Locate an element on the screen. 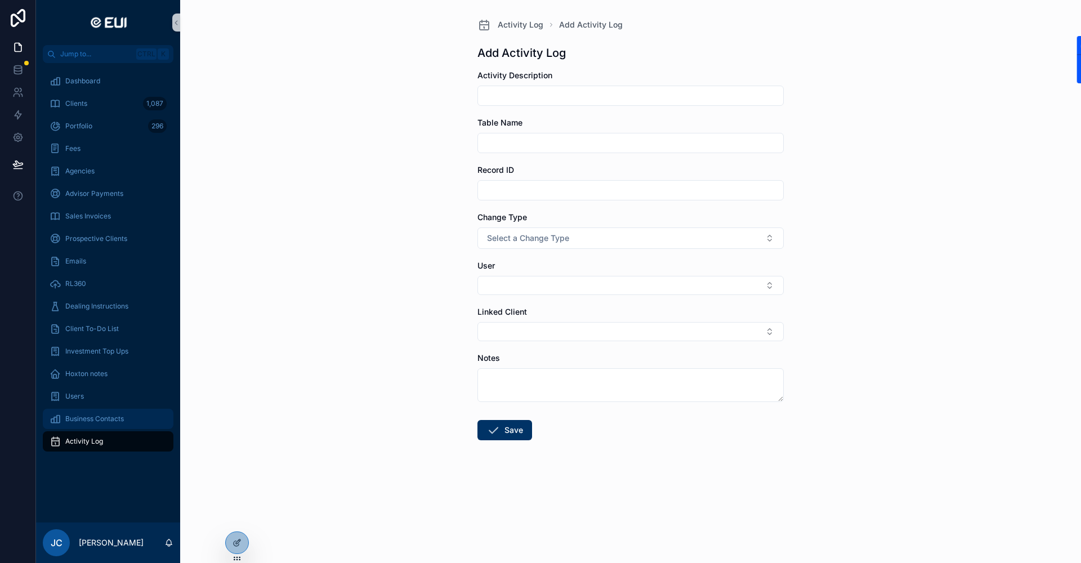  div: 296 is located at coordinates (157, 126).